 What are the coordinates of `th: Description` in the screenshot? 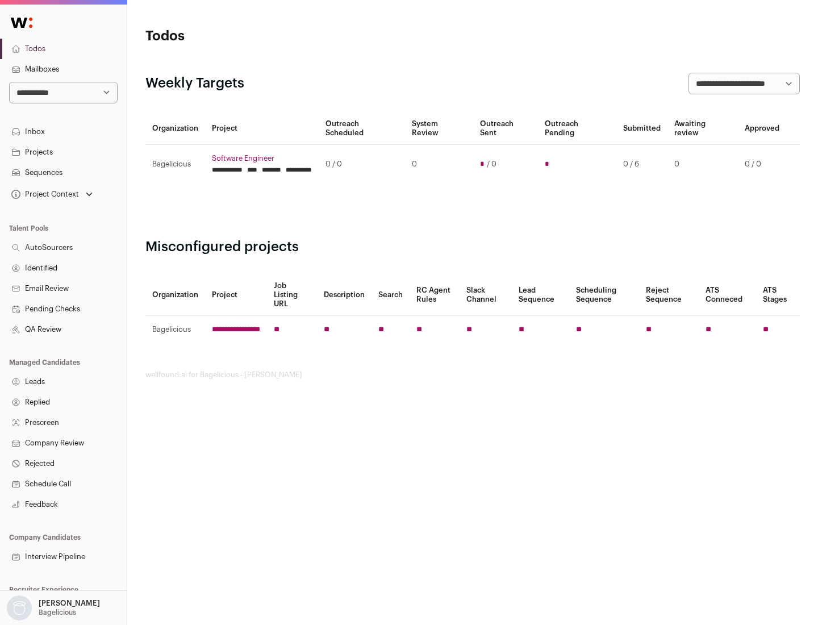 It's located at (344, 295).